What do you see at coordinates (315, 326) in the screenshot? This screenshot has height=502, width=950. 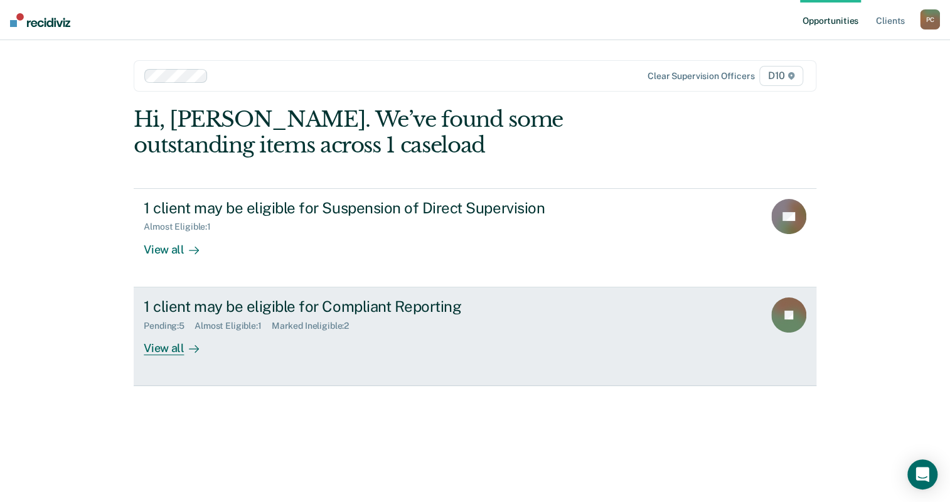 I see `div: Marked Ineligible : 2` at bounding box center [315, 326].